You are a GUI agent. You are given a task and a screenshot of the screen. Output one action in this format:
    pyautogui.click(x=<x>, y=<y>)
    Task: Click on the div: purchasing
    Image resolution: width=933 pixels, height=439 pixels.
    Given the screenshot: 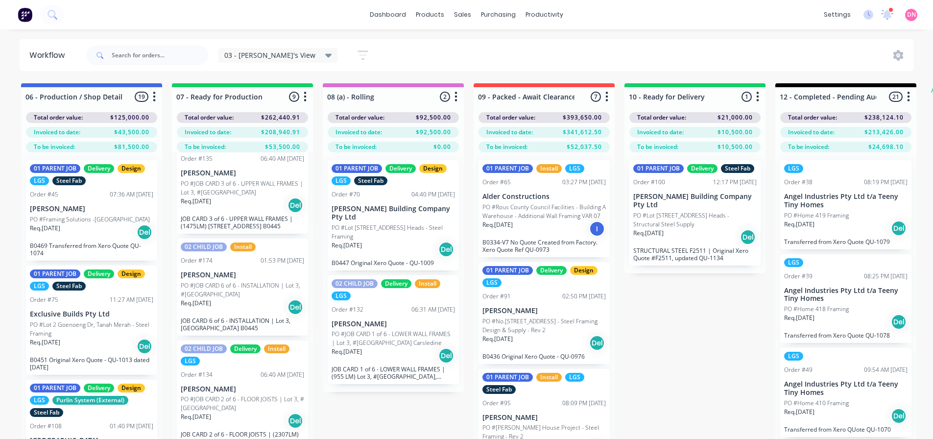 What is the action you would take?
    pyautogui.click(x=498, y=15)
    